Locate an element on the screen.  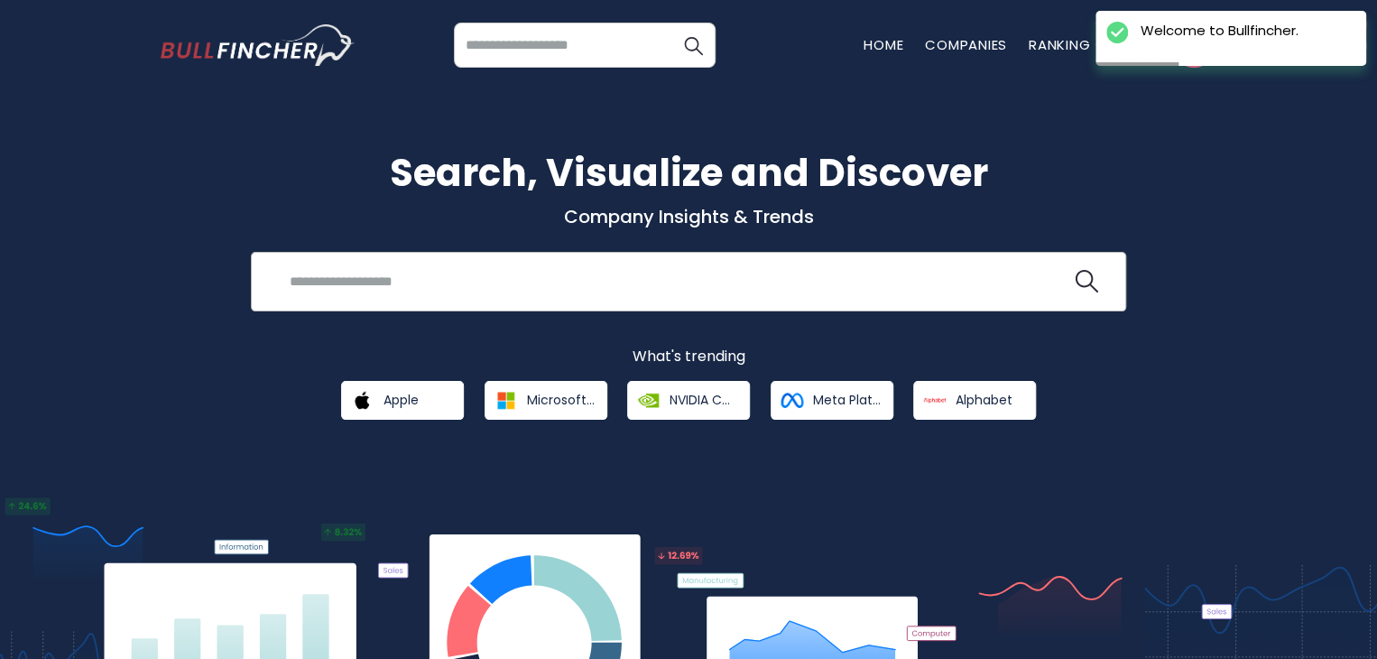
a: Go to homepage is located at coordinates (257, 45).